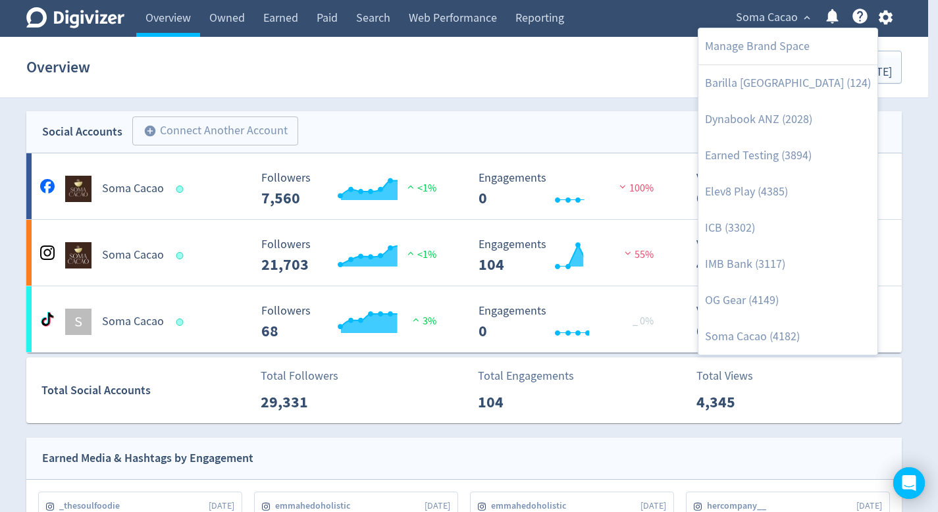 This screenshot has width=938, height=512. I want to click on a: Manage Brand Space, so click(788, 46).